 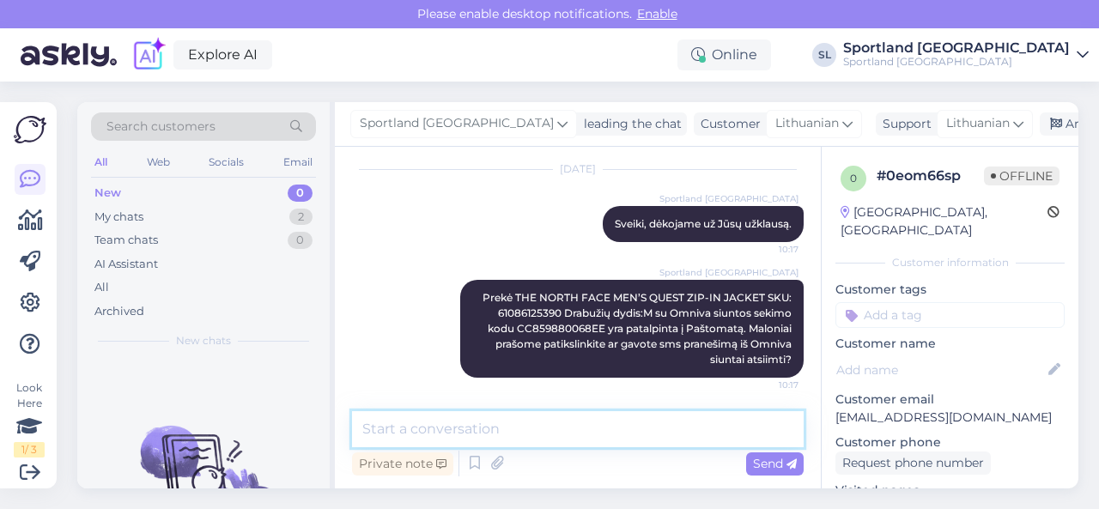 I want to click on span: Search customers, so click(x=161, y=126).